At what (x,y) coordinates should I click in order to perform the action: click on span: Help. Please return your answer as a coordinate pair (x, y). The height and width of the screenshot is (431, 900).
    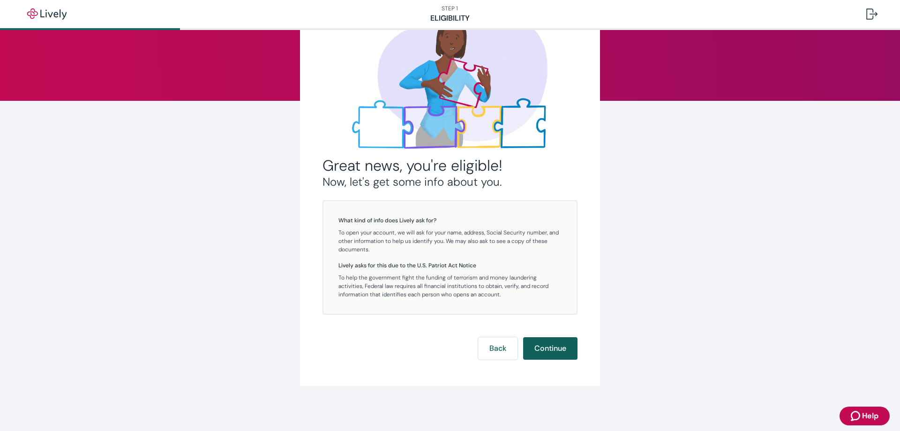
    Looking at the image, I should click on (870, 416).